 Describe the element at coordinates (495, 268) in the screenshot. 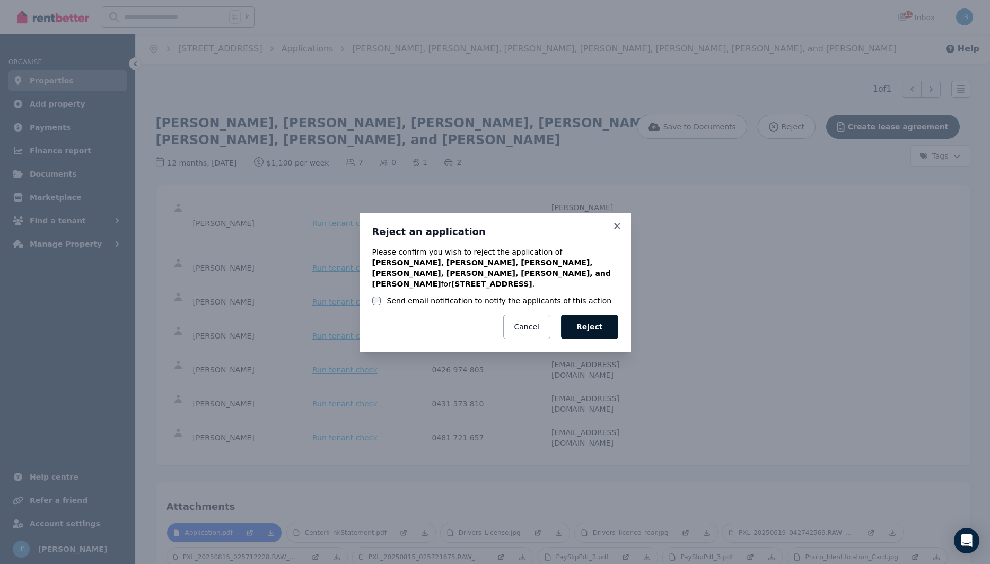

I see `p: Please confirm you wish to reject the application of for .` at that location.